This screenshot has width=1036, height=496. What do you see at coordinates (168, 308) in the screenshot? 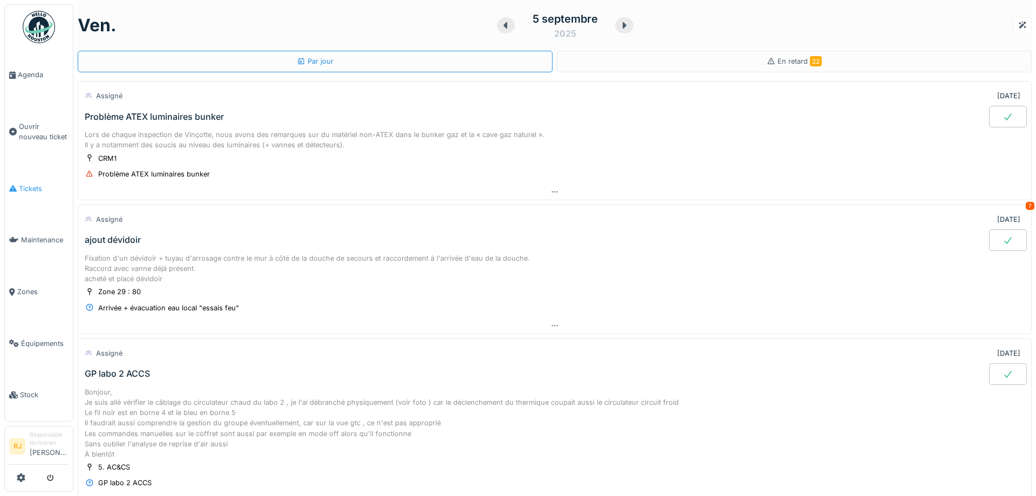
I see `div: Arrivée + évacuation eau local "essais feu"` at bounding box center [168, 308].